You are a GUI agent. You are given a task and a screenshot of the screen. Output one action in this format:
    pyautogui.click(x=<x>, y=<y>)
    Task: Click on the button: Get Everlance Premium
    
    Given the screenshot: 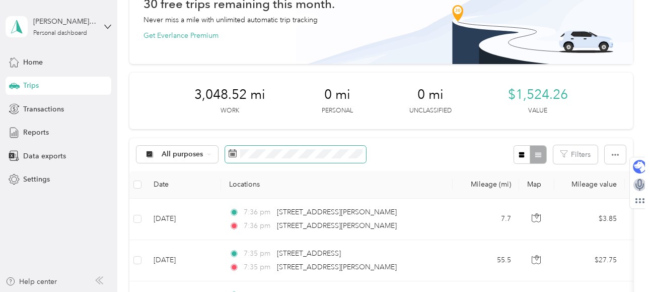 What is the action you would take?
    pyautogui.click(x=181, y=35)
    